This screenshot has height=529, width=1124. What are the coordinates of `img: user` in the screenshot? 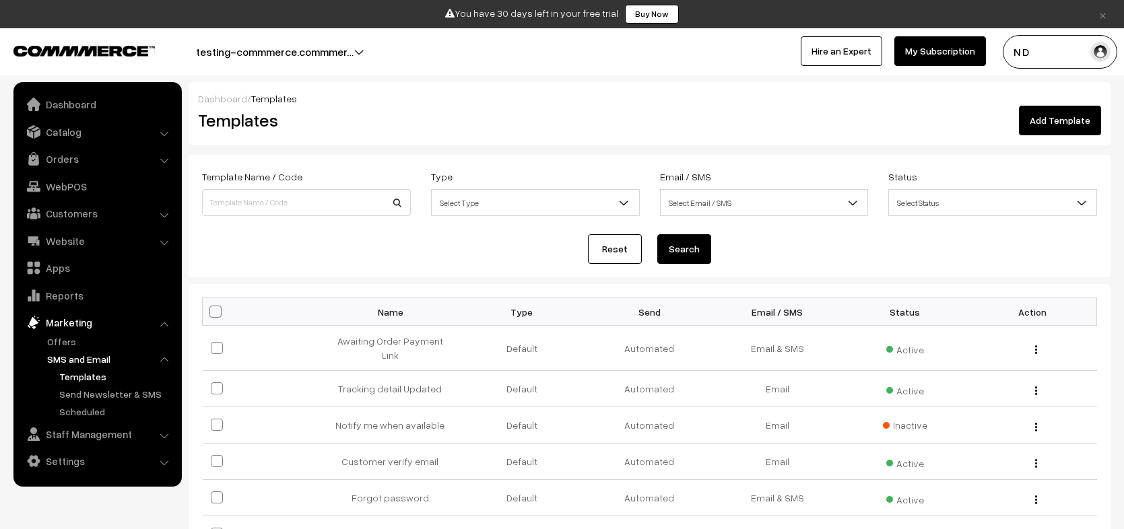 It's located at (1100, 52).